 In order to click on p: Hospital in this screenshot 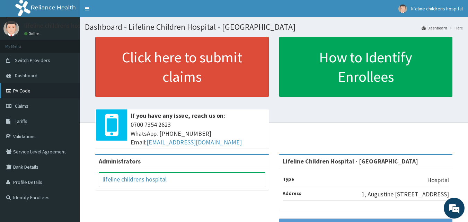, I will do `click(437, 180)`.